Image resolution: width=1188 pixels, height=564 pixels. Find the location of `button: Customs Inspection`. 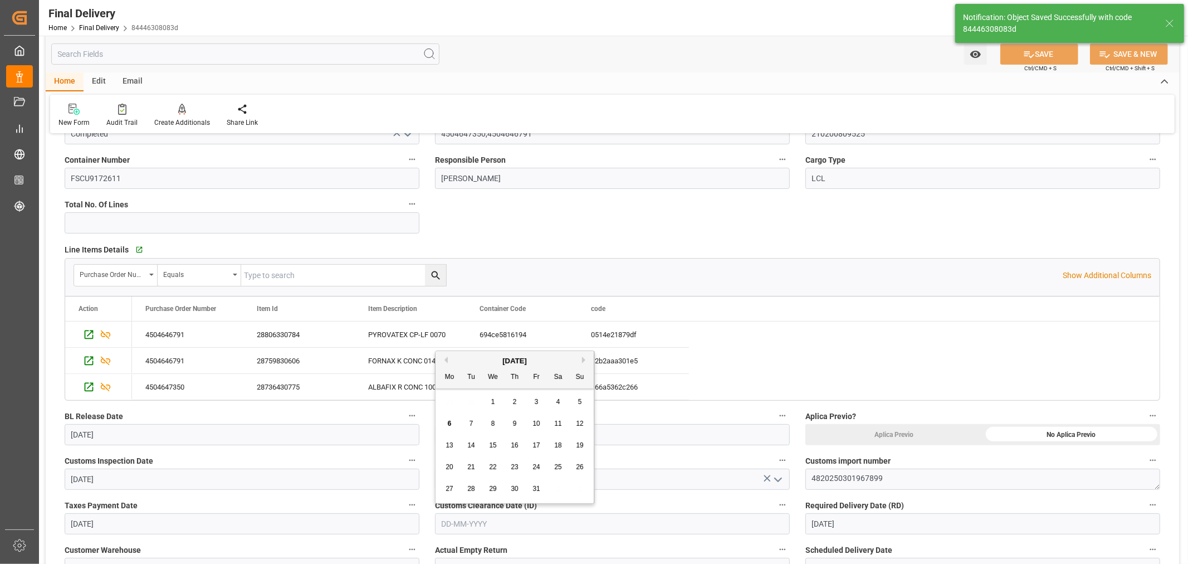

button: Customs Inspection is located at coordinates (782, 460).